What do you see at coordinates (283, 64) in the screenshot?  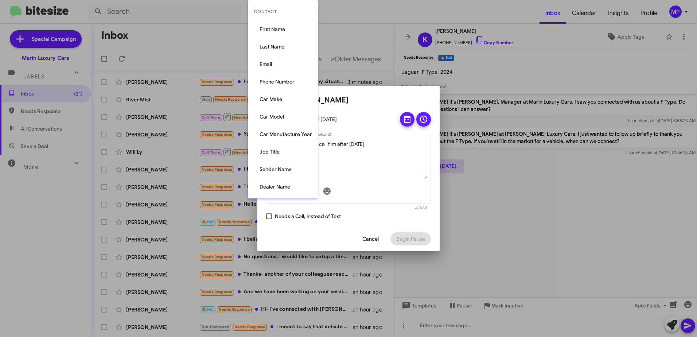 I see `button: Email` at bounding box center [283, 64].